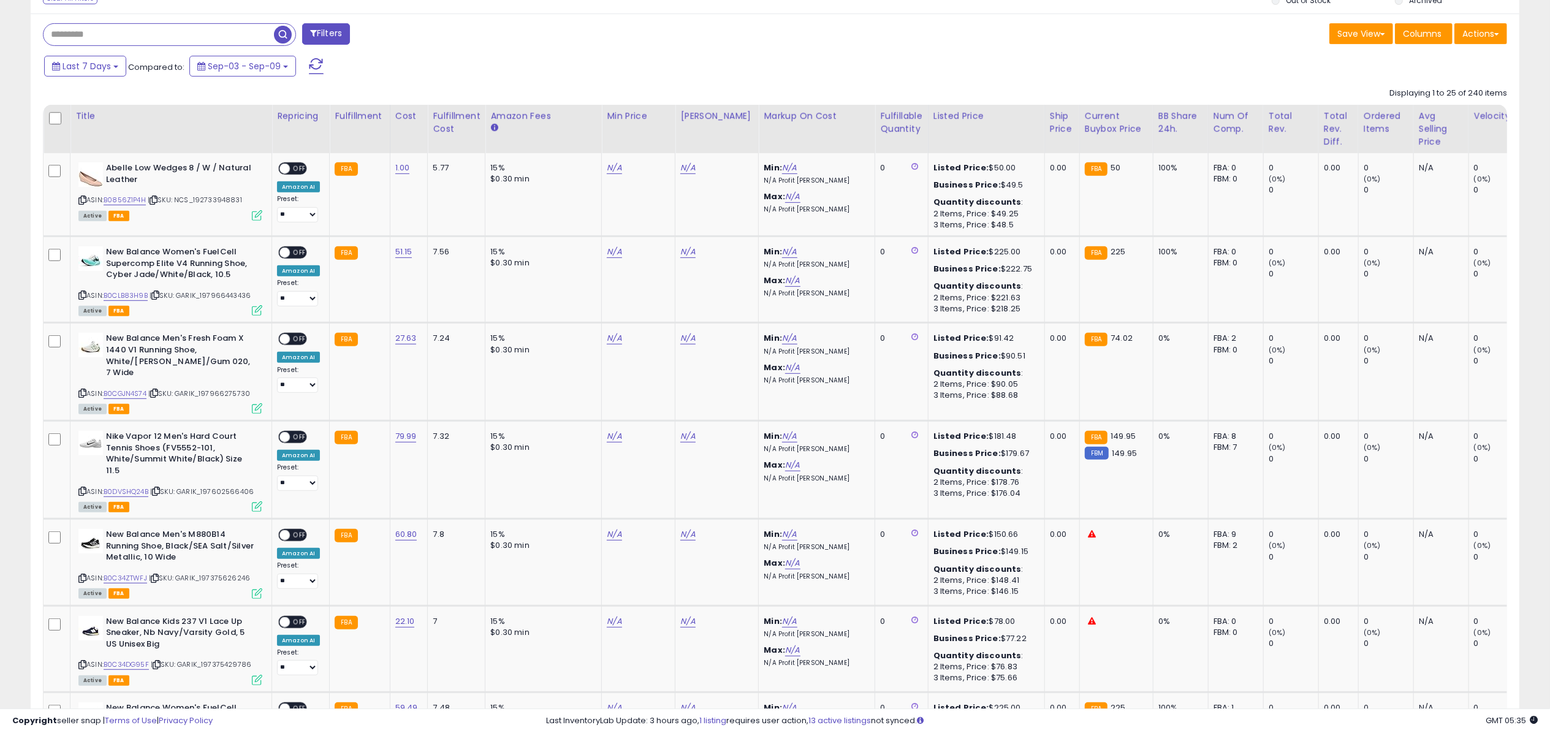  Describe the element at coordinates (1062, 123) in the screenshot. I see `div: Ship Price` at that location.